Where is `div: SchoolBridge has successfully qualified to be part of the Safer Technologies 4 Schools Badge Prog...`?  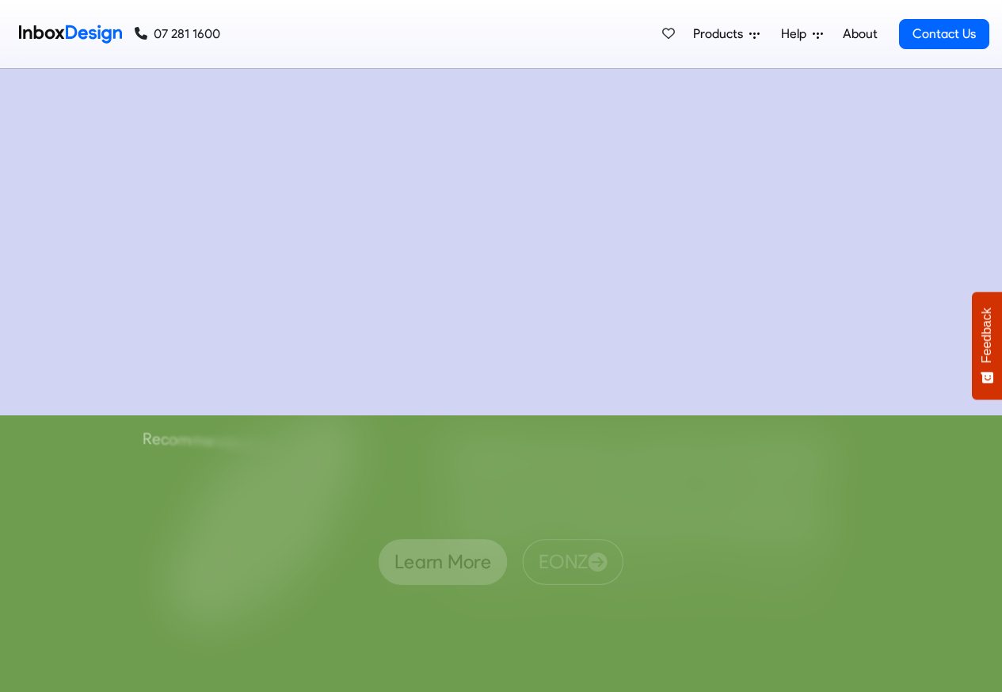
div: SchoolBridge has successfully qualified to be part of the Safer Technologies 4 Schools Badge Prog... is located at coordinates (501, 289).